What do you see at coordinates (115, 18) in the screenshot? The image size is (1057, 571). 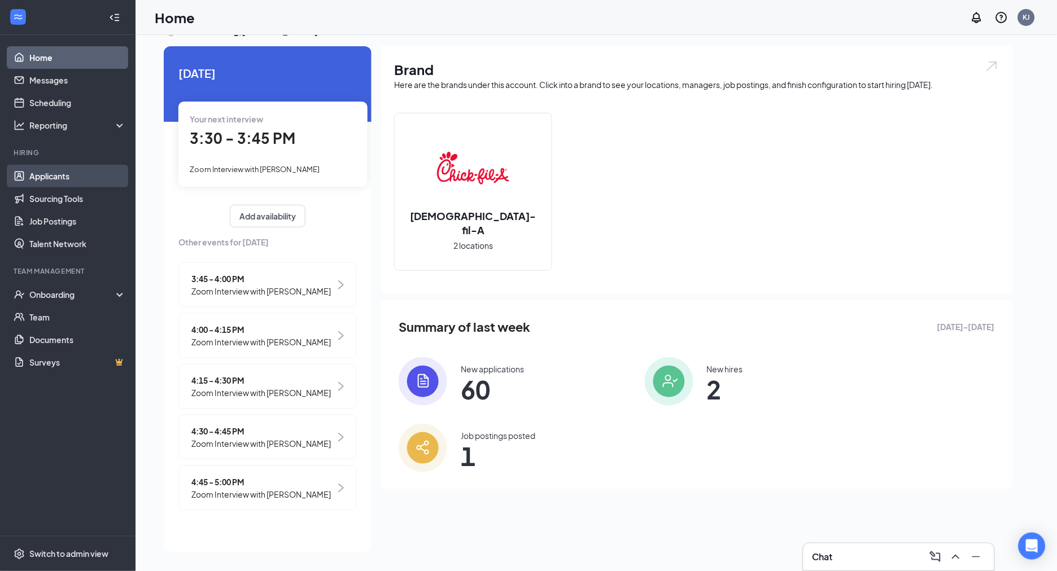 I see `svg: Collapse` at bounding box center [115, 18].